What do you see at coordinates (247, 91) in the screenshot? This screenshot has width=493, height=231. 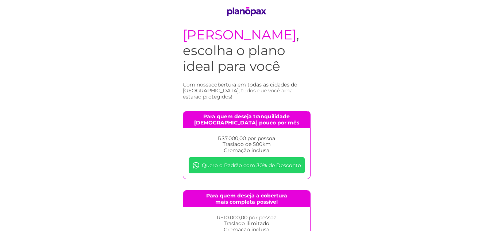 I see `h3: Com nossa , todos que você ama estarão protegidos!` at bounding box center [247, 91].